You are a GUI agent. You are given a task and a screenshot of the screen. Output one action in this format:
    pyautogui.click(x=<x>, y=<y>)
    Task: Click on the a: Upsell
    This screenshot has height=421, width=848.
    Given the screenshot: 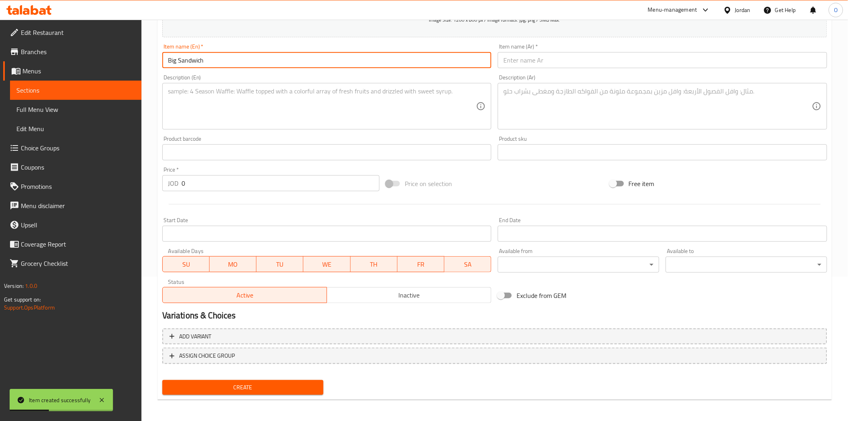 What is the action you would take?
    pyautogui.click(x=72, y=225)
    